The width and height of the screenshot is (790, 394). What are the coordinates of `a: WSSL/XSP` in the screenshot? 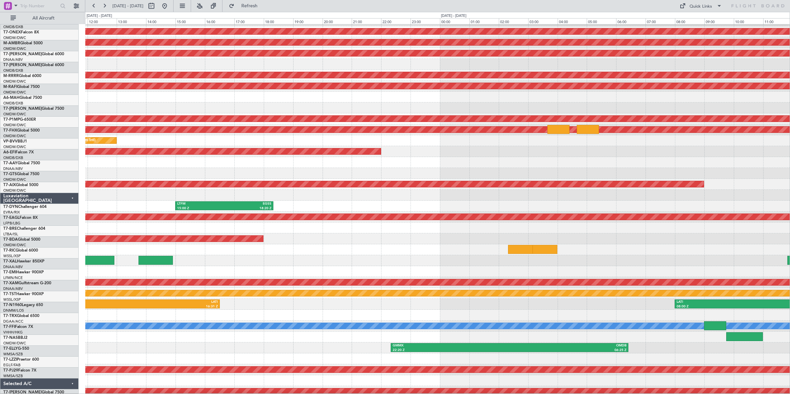 It's located at (12, 256).